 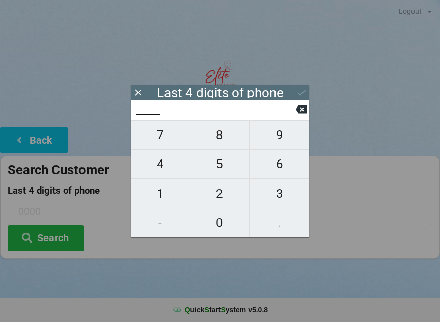 What do you see at coordinates (279, 193) in the screenshot?
I see `button: 3` at bounding box center [279, 193].